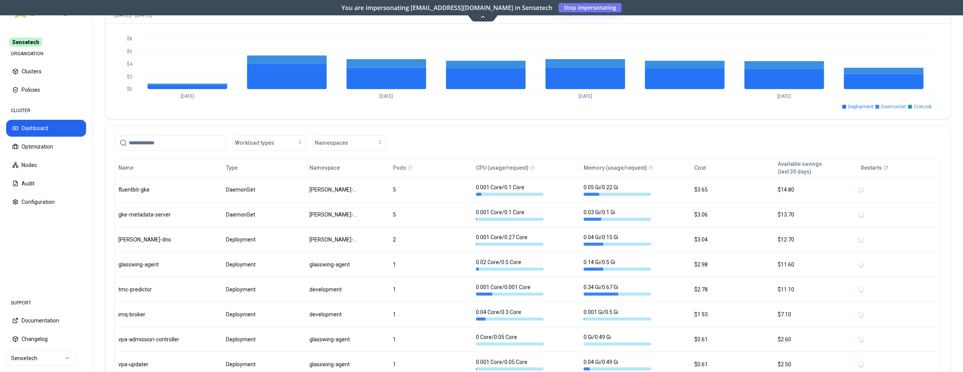 This screenshot has height=372, width=963. I want to click on button: Name, so click(126, 168).